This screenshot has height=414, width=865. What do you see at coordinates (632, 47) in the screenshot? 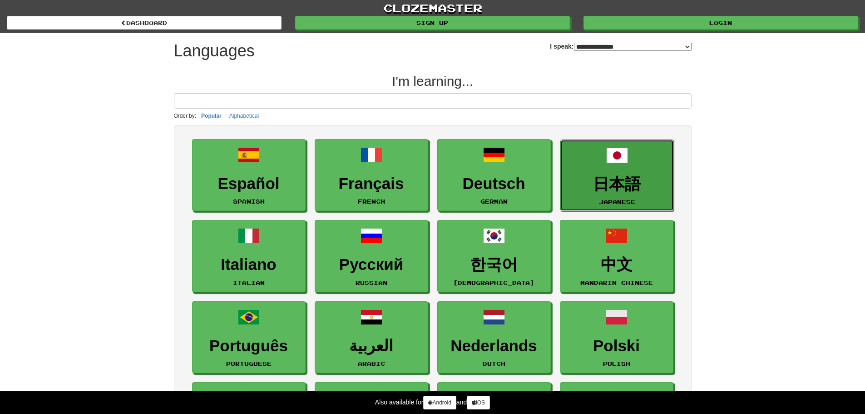
I see `select: I speak:` at bounding box center [632, 47].